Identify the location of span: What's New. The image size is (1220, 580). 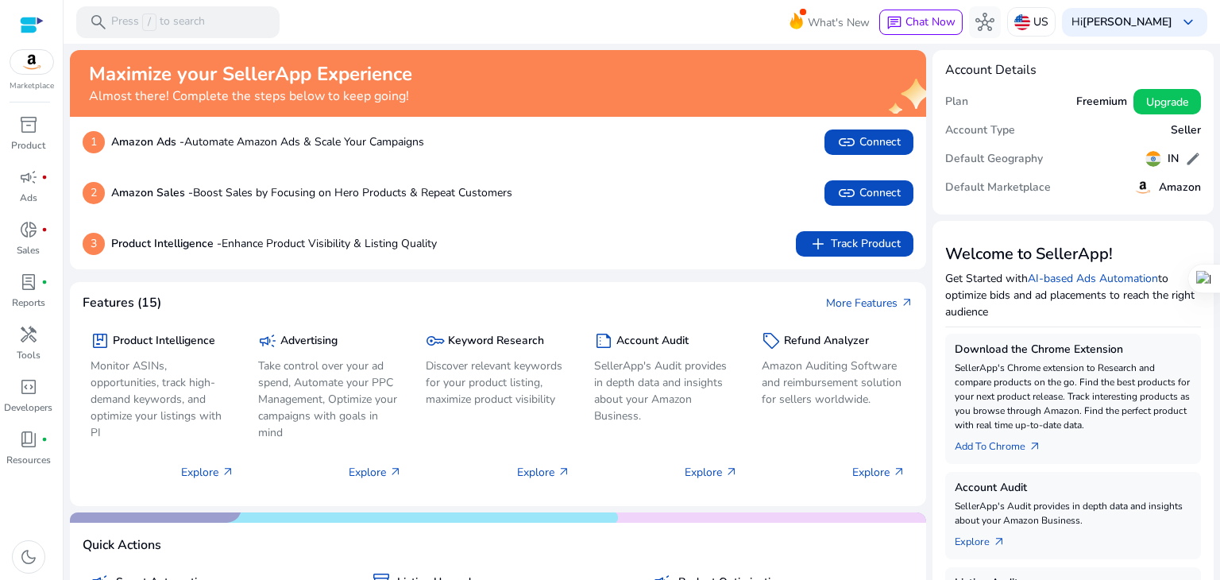
(838, 22).